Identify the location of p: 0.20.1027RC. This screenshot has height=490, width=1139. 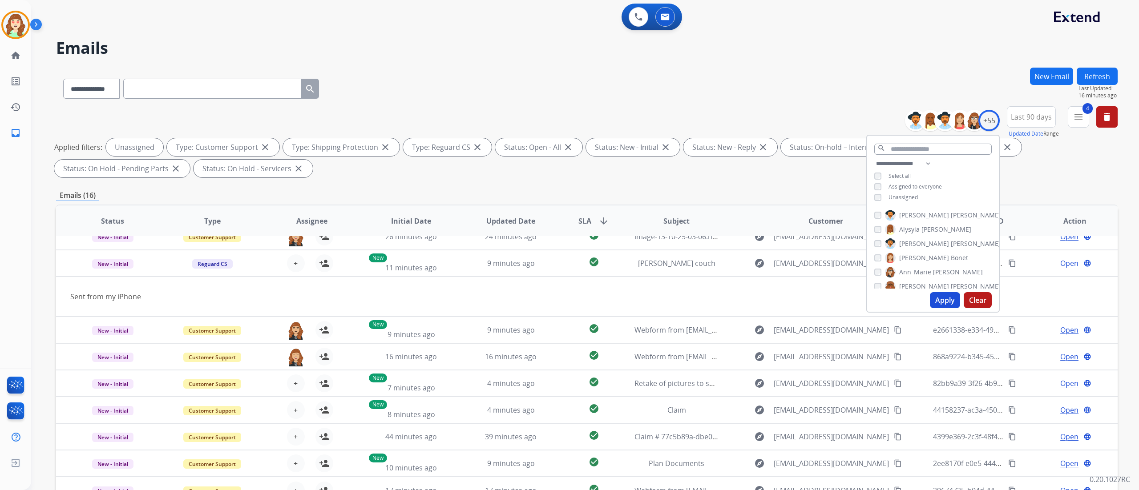
(1109, 479).